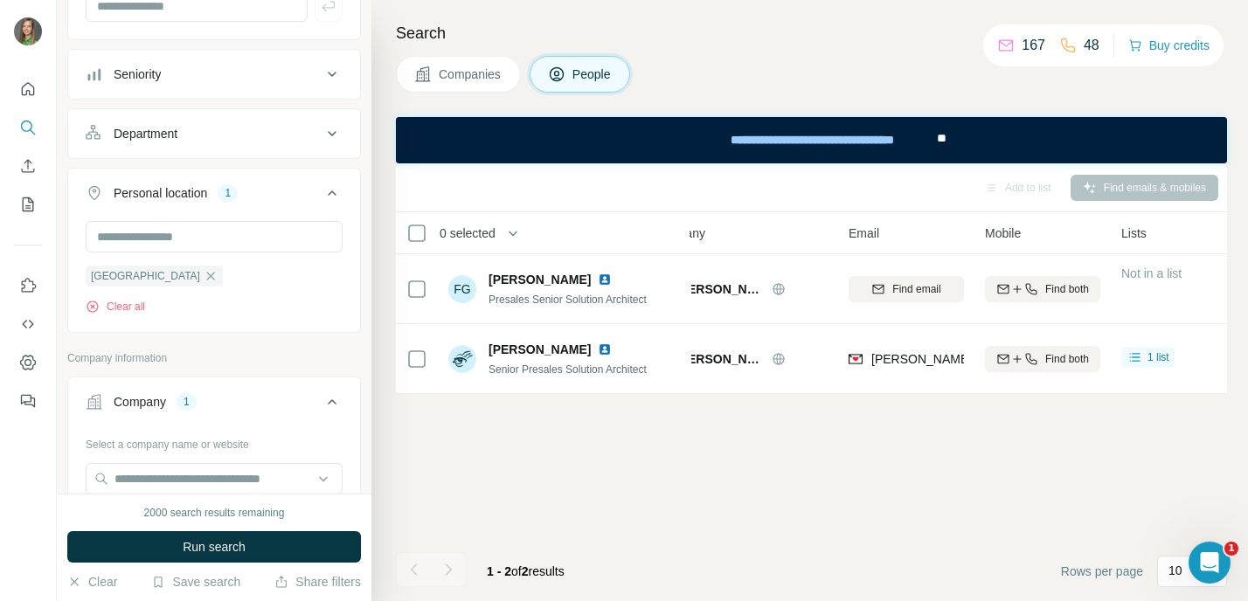 The height and width of the screenshot is (601, 1248). Describe the element at coordinates (214, 197) in the screenshot. I see `button: Personal location1` at that location.